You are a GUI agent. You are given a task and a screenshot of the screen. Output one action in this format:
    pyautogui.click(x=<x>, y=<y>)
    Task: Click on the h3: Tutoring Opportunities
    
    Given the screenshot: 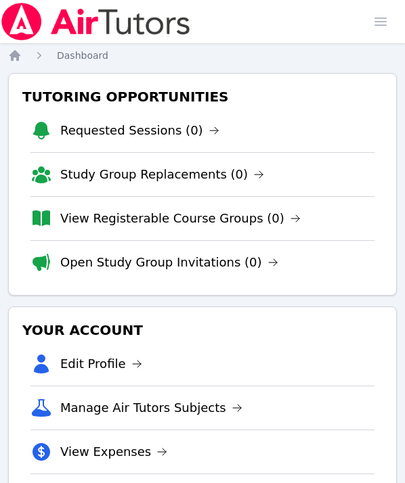 What is the action you would take?
    pyautogui.click(x=202, y=97)
    